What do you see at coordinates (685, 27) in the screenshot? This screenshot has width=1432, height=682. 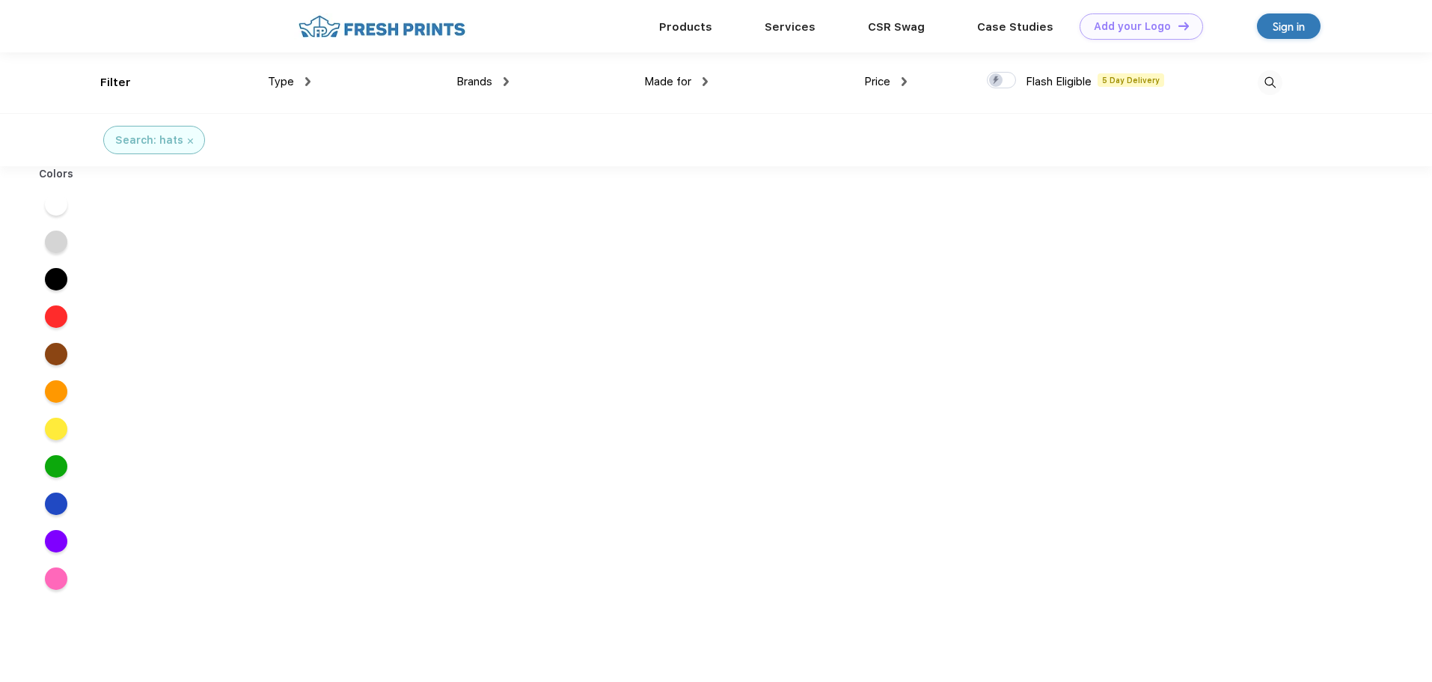 I see `a: Products` at bounding box center [685, 27].